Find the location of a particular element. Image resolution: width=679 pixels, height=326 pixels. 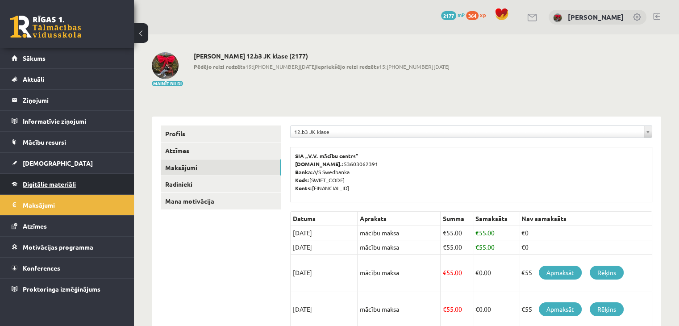

a: Mācību resursi is located at coordinates (67, 142).